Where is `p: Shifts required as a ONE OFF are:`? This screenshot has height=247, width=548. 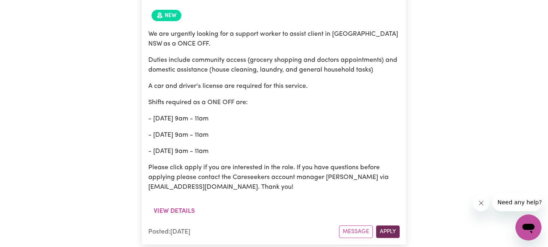
p: Shifts required as a ONE OFF are: is located at coordinates (274, 103).